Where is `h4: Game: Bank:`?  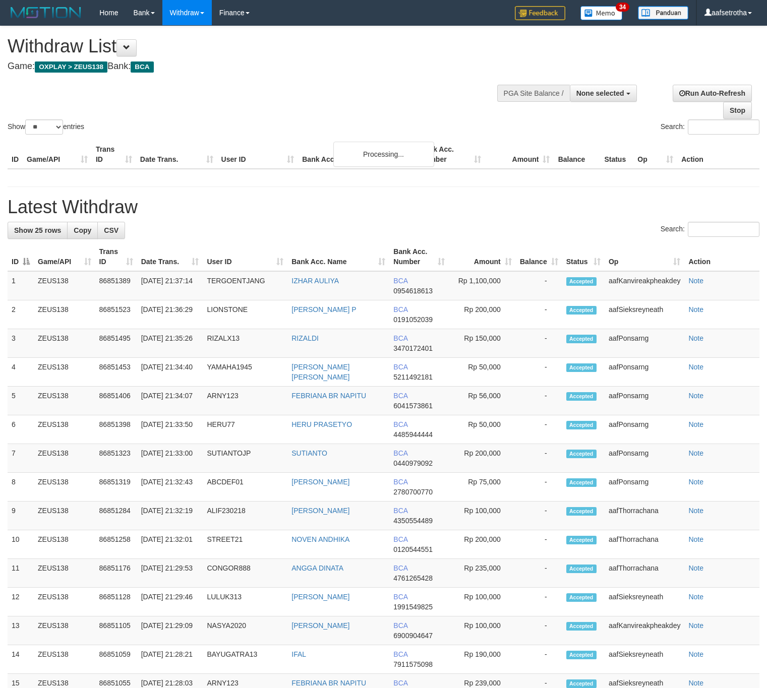
h4: Game: Bank: is located at coordinates (254, 67).